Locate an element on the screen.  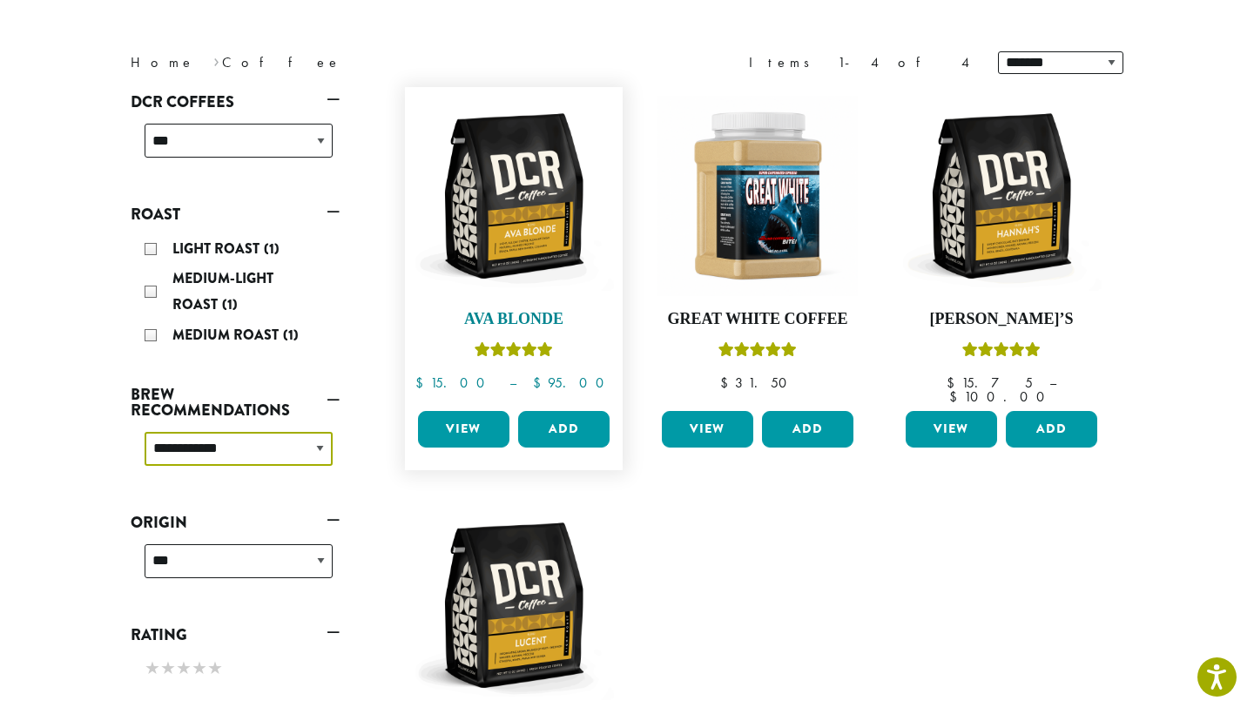
bdi: 15.75 is located at coordinates (990, 382).